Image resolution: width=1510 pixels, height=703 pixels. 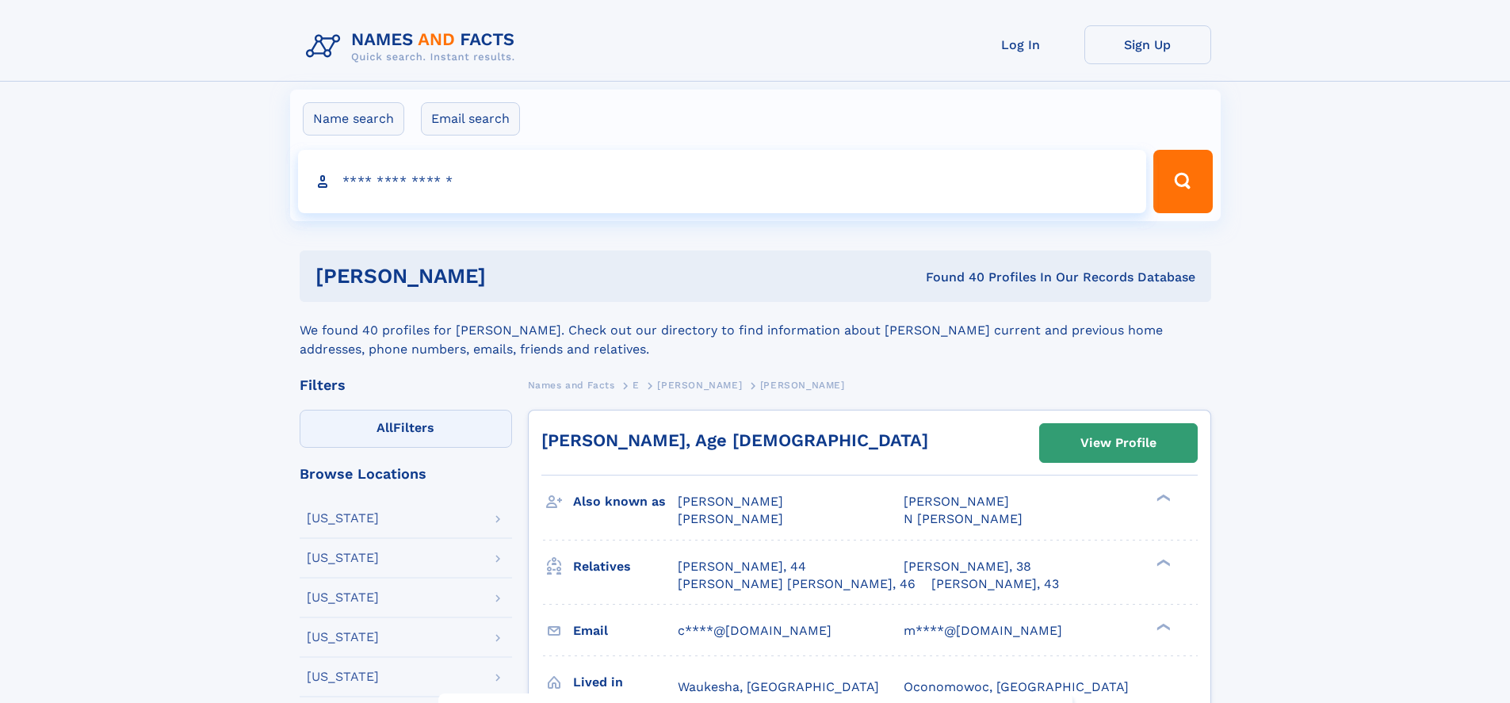 What do you see at coordinates (626, 683) in the screenshot?
I see `h3: Lived in` at bounding box center [626, 683].